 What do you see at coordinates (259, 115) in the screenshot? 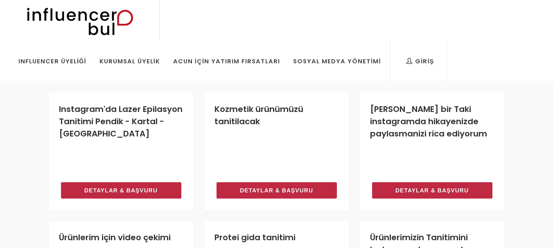
I see `a: Kozmetik ürünümüzü tanitilacak` at bounding box center [259, 115].